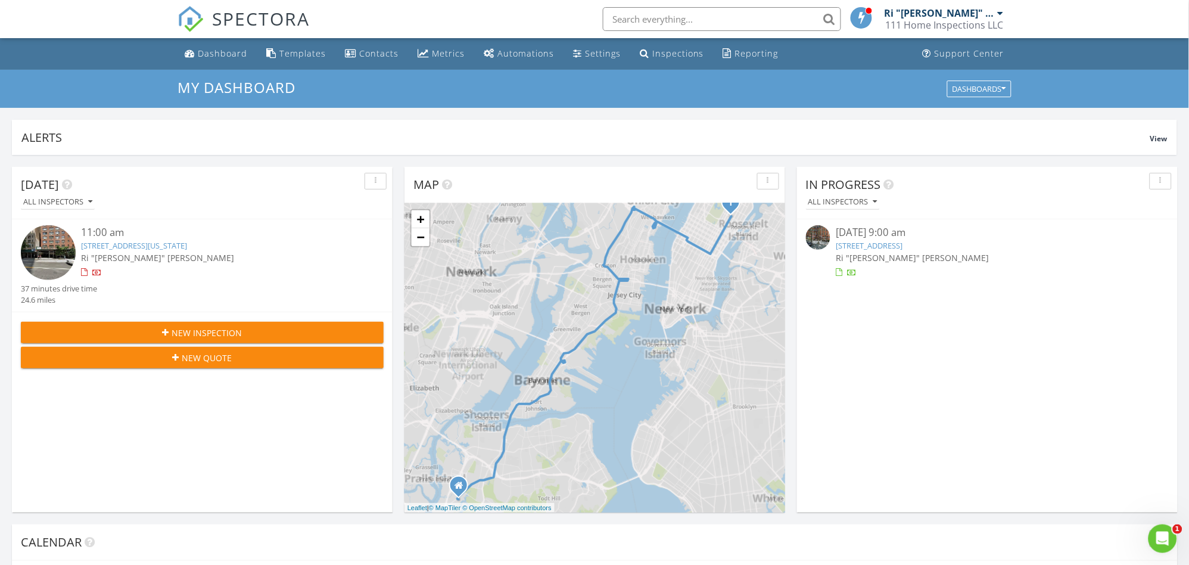  I want to click on div: Dashboard, so click(222, 53).